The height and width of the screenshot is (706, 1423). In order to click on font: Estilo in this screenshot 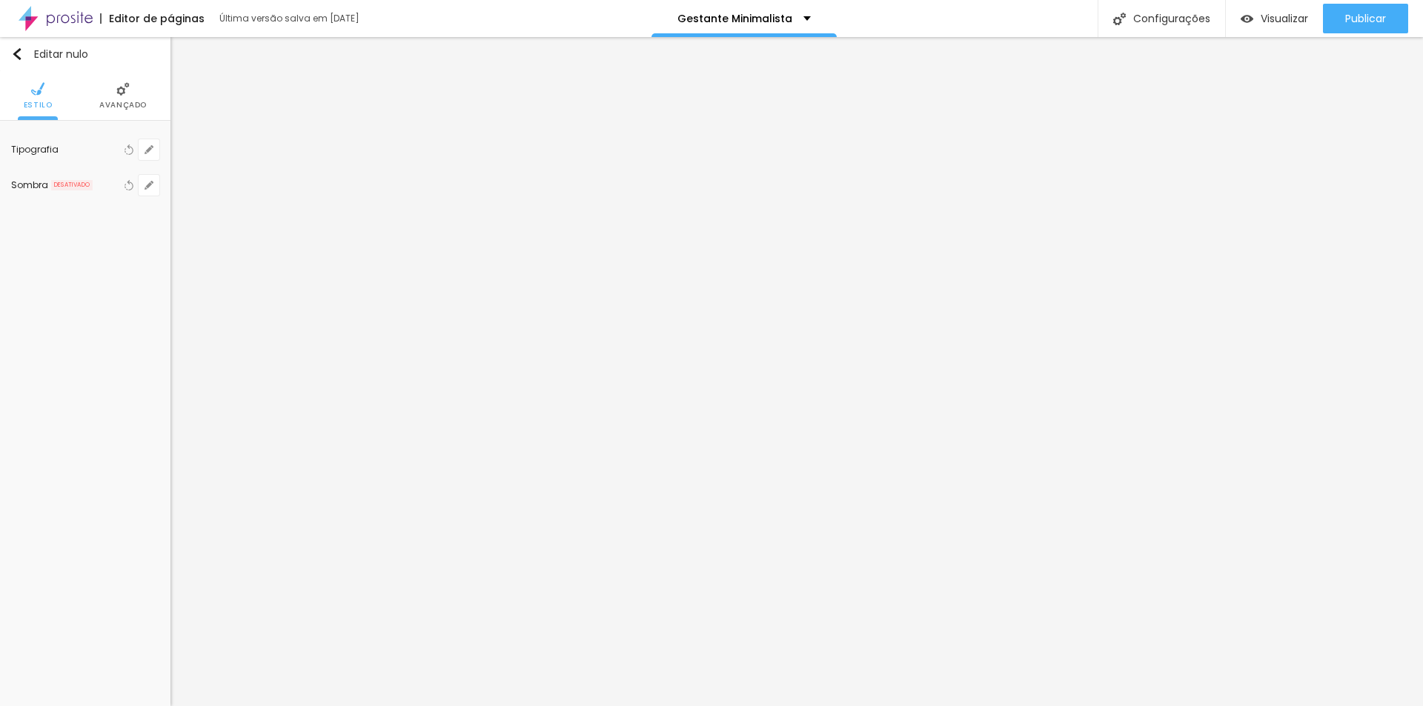, I will do `click(38, 104)`.